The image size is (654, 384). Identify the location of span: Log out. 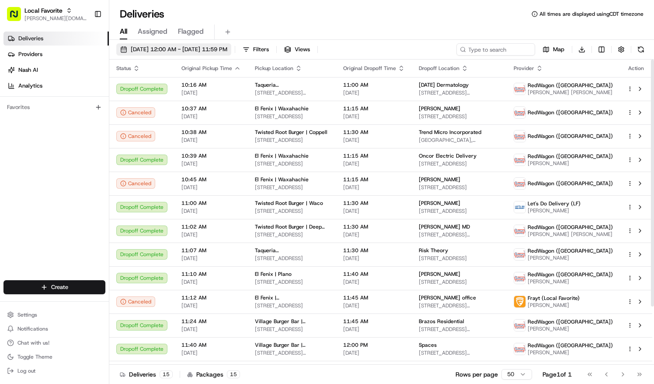
(26, 371).